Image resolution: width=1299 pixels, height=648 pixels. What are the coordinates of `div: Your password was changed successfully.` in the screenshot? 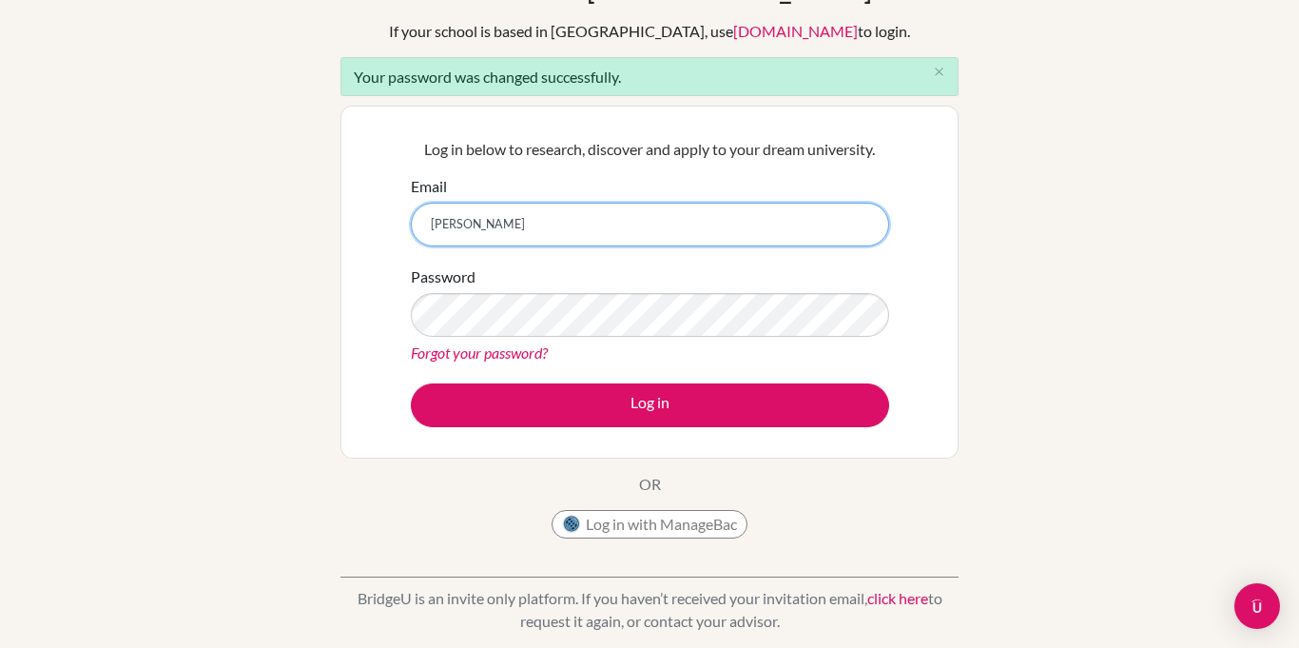 It's located at (649, 76).